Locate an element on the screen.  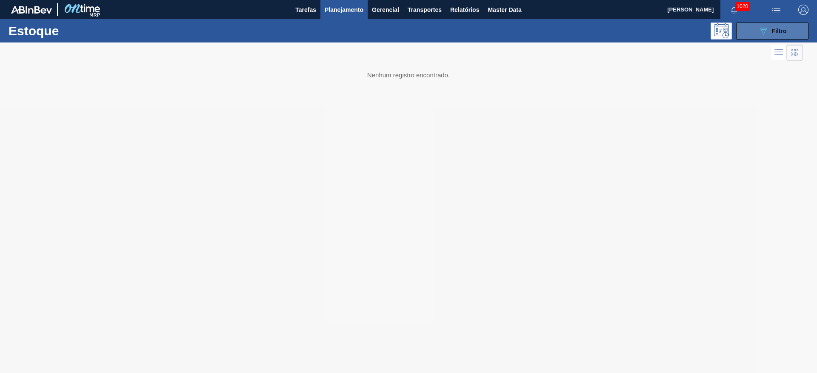
div: Pogramando: nenhum usuário selecionado is located at coordinates (721, 31).